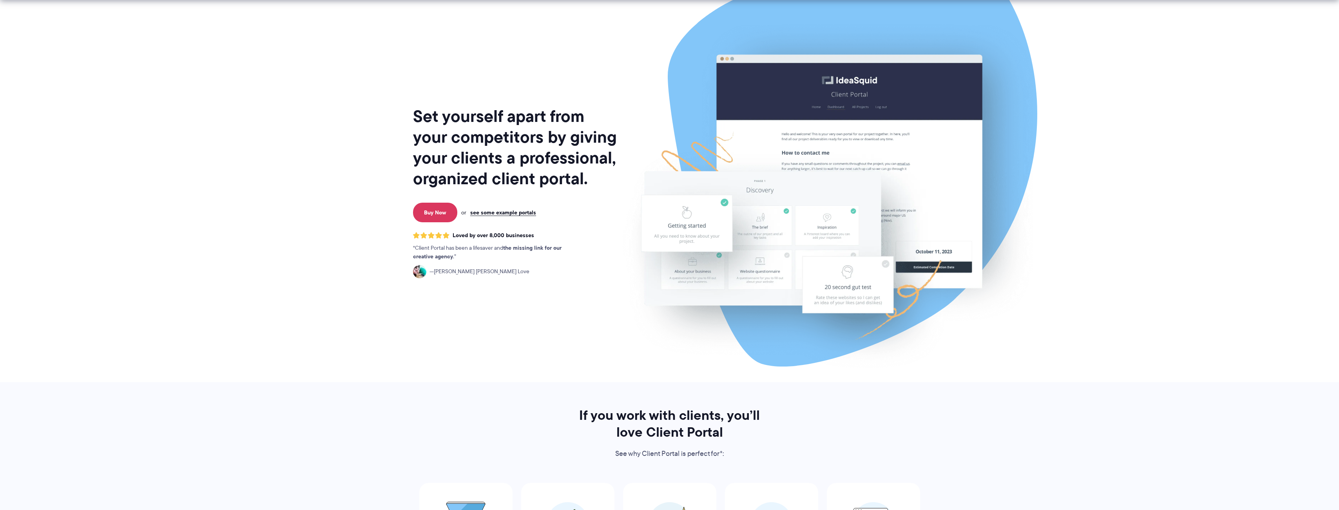  Describe the element at coordinates (463, 212) in the screenshot. I see `span: or` at that location.